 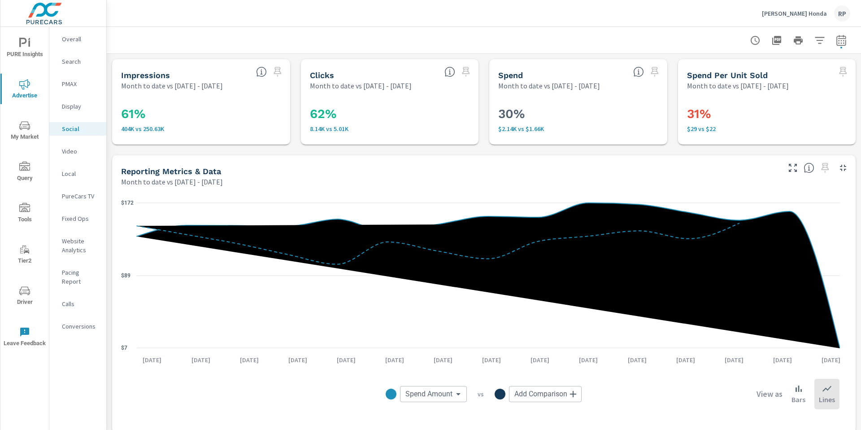 What do you see at coordinates (25, 214) in the screenshot?
I see `span: Tools` at bounding box center [25, 214].